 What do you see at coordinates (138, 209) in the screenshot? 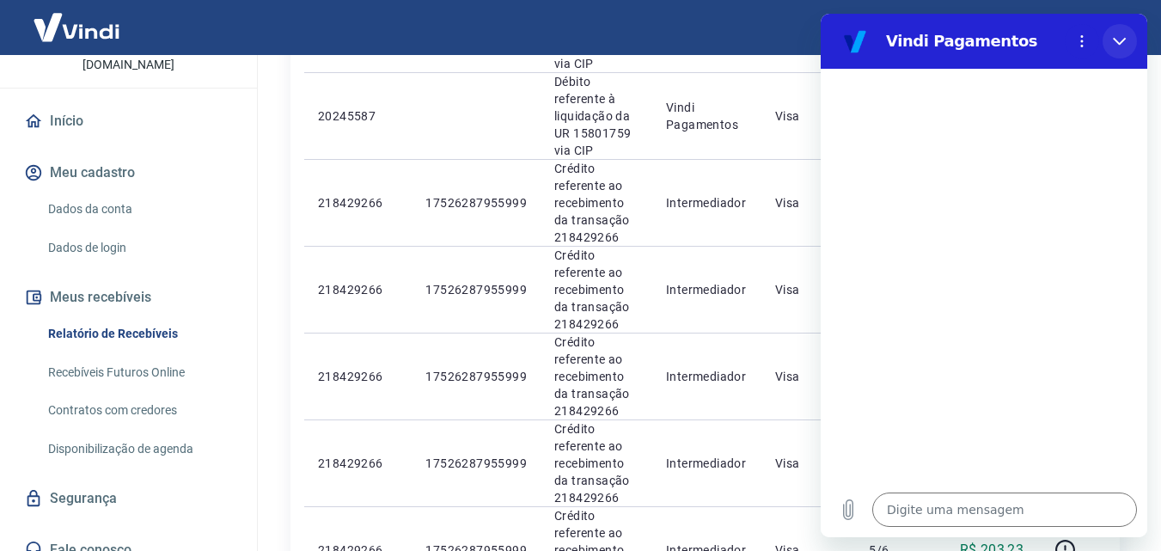
I see `a: Dados da conta` at bounding box center [138, 209].